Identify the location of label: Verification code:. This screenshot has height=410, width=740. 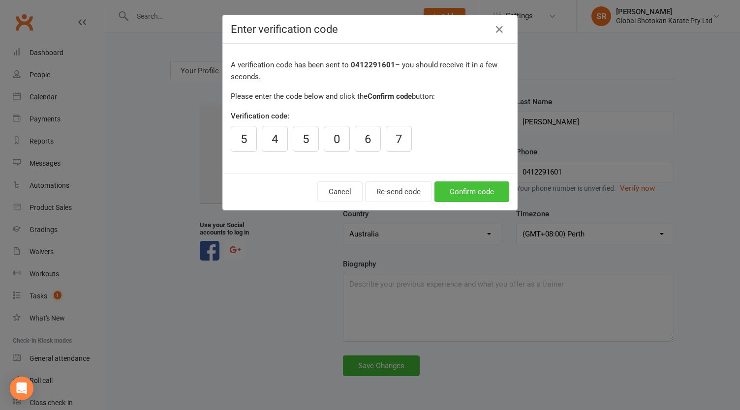
(260, 116).